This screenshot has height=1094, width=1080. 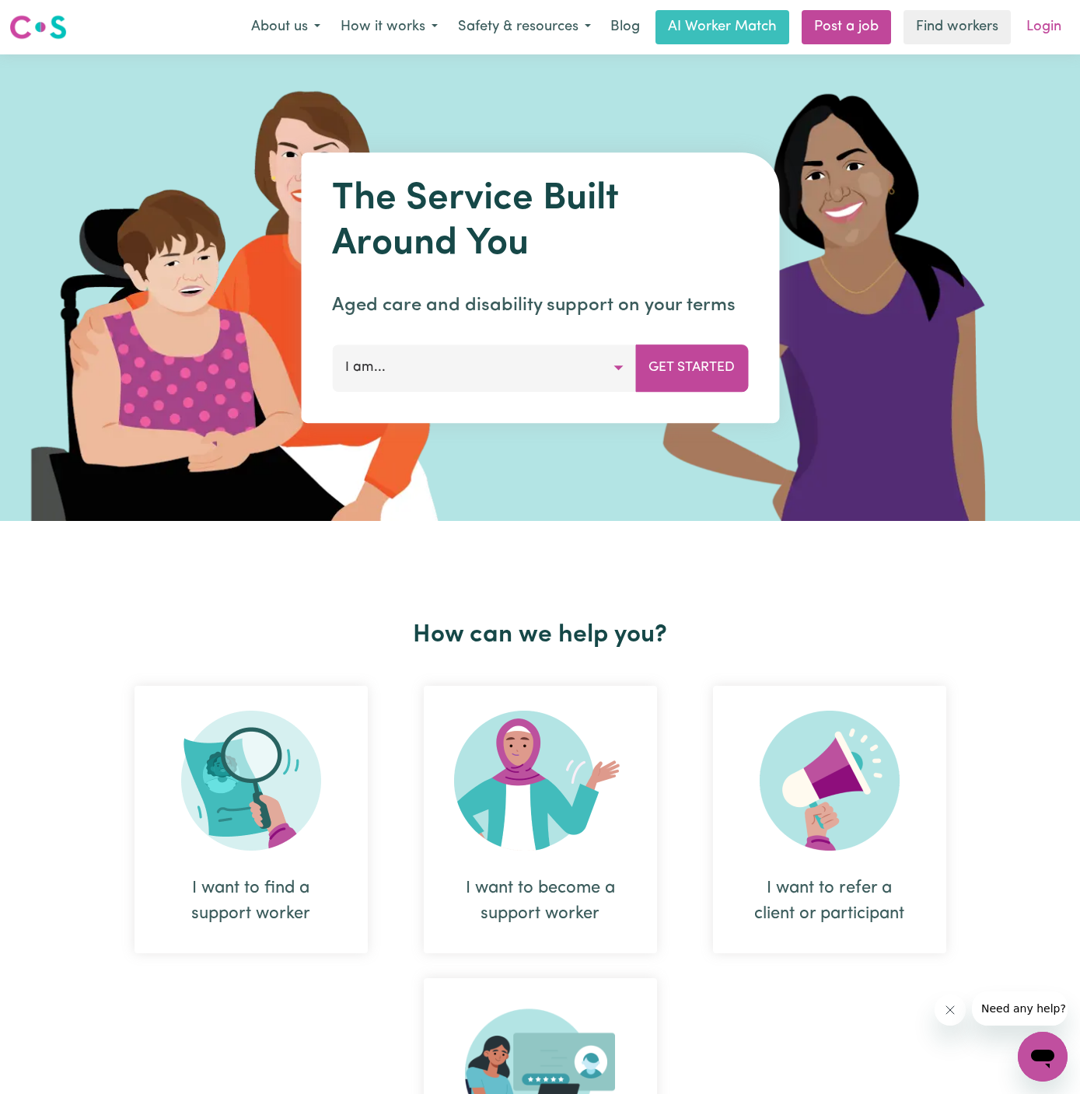 What do you see at coordinates (539, 306) in the screenshot?
I see `p: Aged care and disability support on your terms` at bounding box center [539, 306].